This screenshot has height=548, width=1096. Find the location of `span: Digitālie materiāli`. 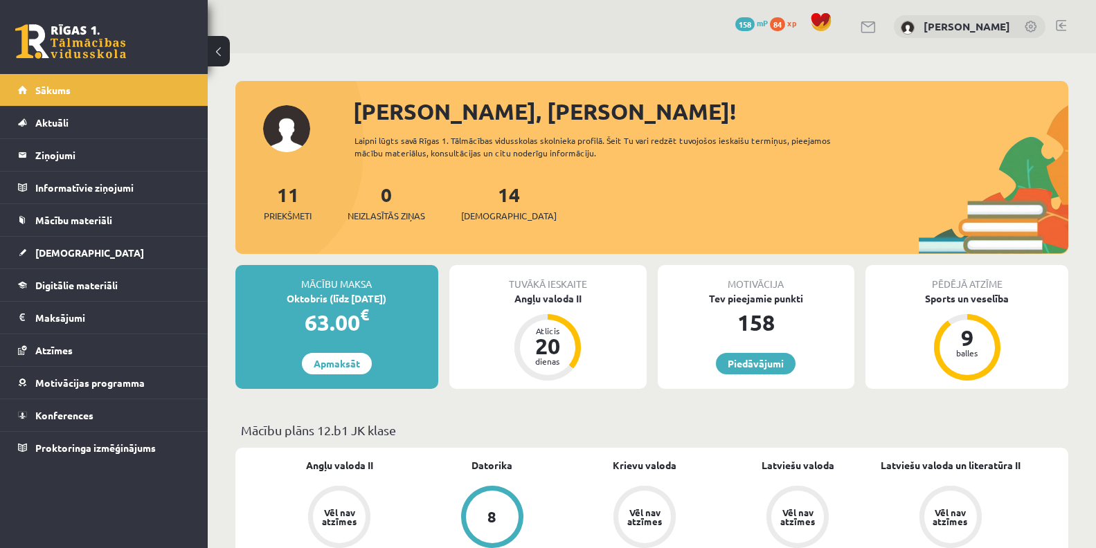

span: Digitālie materiāli is located at coordinates (76, 285).